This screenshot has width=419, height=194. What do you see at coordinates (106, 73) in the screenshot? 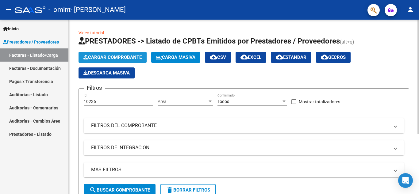
I see `app-download-masive: Descarga masiva de comprobantes (adjuntos)` at bounding box center [106, 73].